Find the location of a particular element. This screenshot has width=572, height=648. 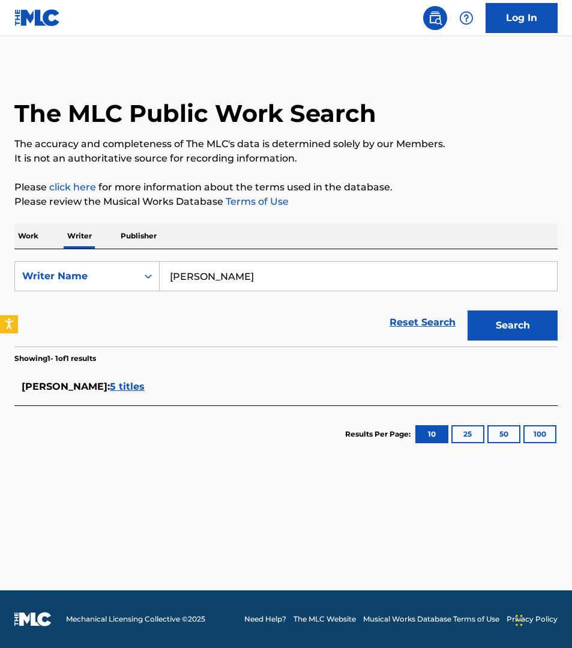

a: Musical Works Database Terms of Use is located at coordinates (431, 619).